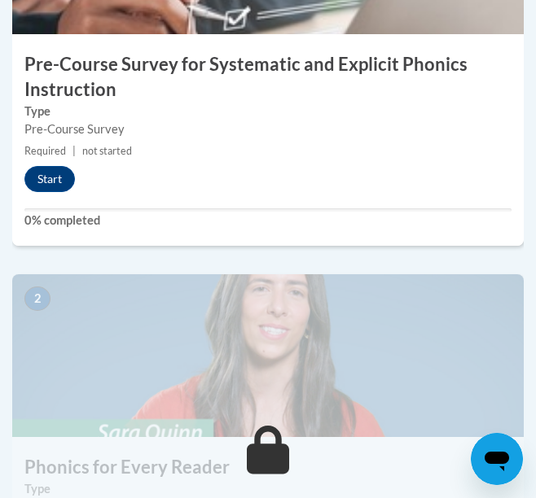 Image resolution: width=536 pixels, height=498 pixels. I want to click on span: 2, so click(37, 299).